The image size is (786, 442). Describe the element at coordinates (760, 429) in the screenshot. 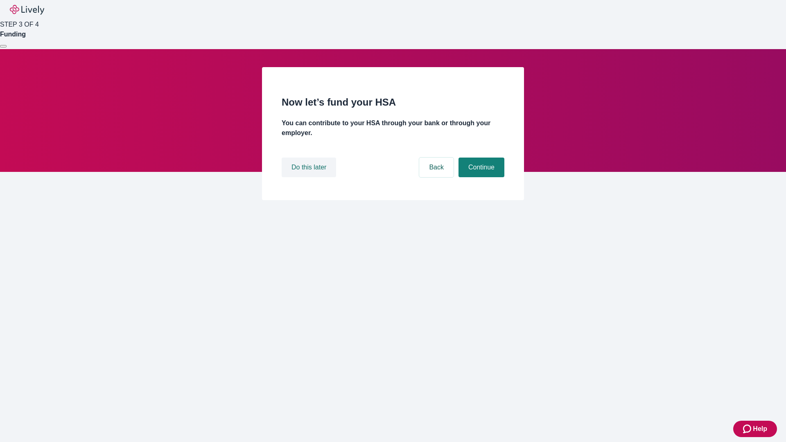

I see `span: Help` at that location.